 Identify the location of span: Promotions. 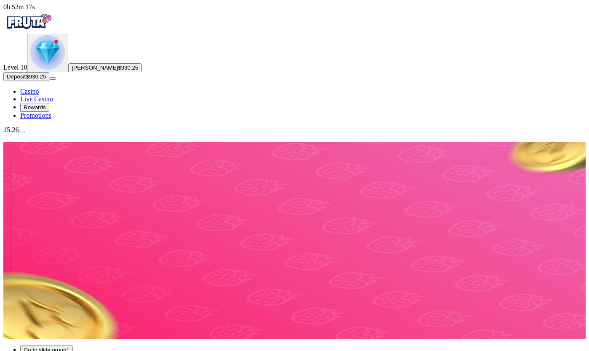
(36, 115).